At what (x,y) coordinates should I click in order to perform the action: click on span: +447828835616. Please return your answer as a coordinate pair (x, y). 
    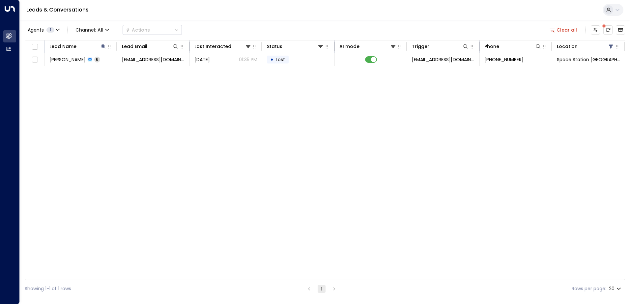
    Looking at the image, I should click on (504, 60).